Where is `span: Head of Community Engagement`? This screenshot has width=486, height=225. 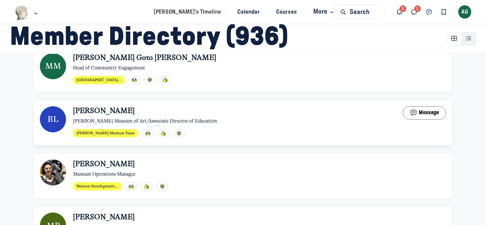 span: Head of Community Engagement is located at coordinates (109, 68).